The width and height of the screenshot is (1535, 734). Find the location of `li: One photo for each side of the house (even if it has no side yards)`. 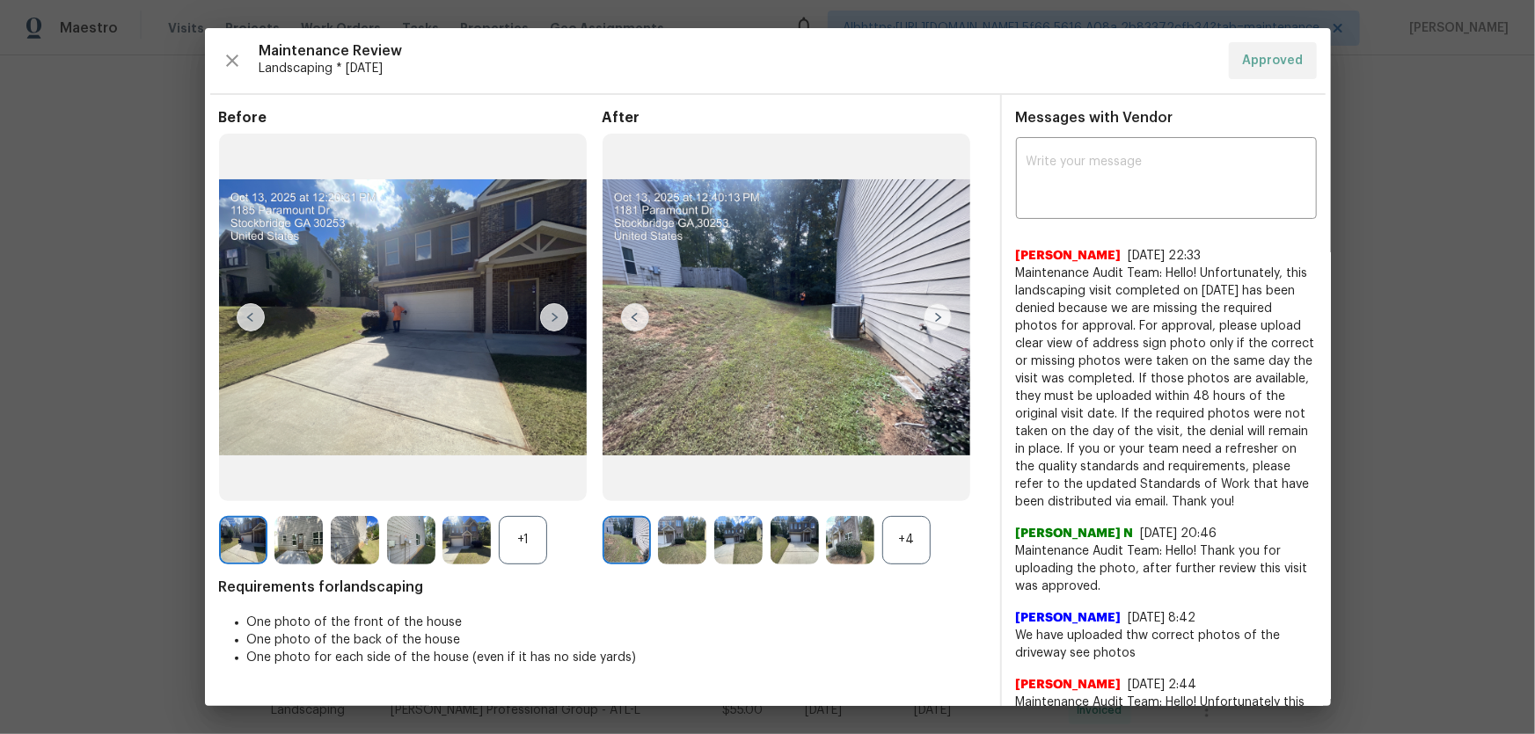

li: One photo for each side of the house (even if it has no side yards) is located at coordinates (616, 658).